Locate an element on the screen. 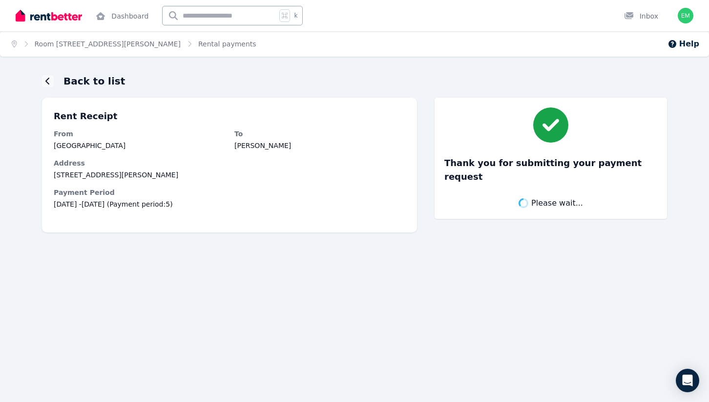 The image size is (709, 402). dt: Payment Period is located at coordinates (229, 192).